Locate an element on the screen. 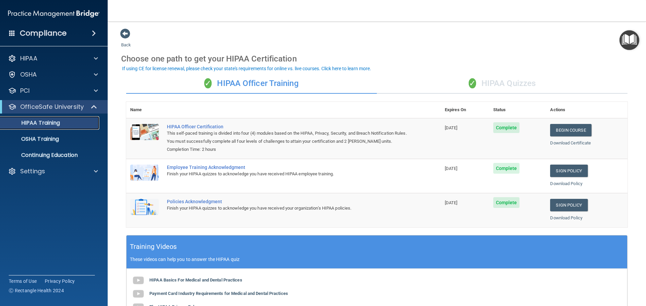 The image size is (646, 306). div: Finish your HIPAA quizzes to acknowledge you have received your organization’s HIPAA policies. is located at coordinates (287, 209).